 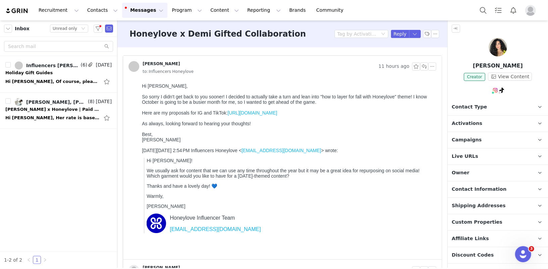 I want to click on div: Hi Diana, Her rate is based on the time and effort spent for her content creation and editing. We..., so click(x=52, y=118).